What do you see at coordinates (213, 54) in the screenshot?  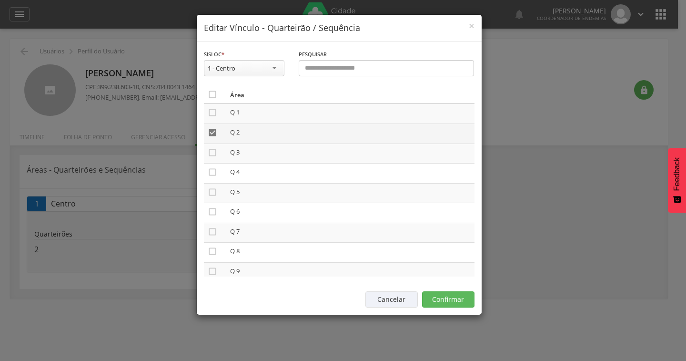 I see `span: Sisloc` at bounding box center [213, 54].